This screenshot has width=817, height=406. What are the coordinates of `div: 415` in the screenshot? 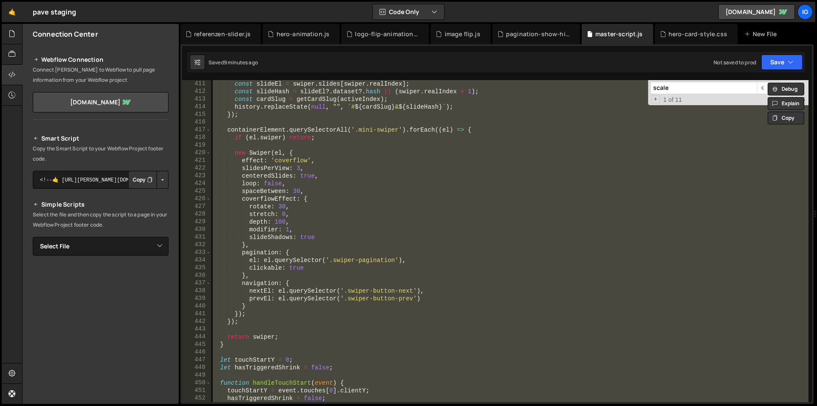 It's located at (197, 115).